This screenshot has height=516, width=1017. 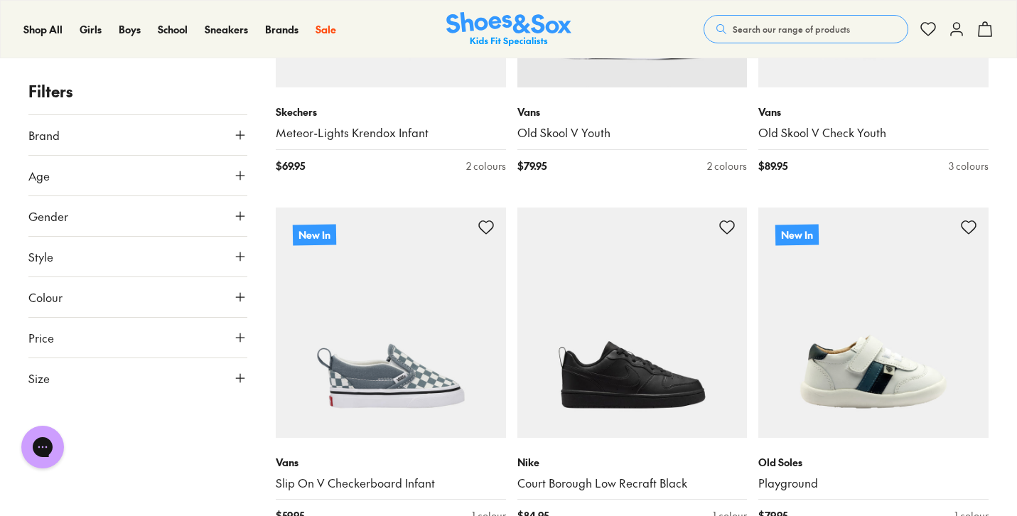 I want to click on button: Age, so click(x=138, y=175).